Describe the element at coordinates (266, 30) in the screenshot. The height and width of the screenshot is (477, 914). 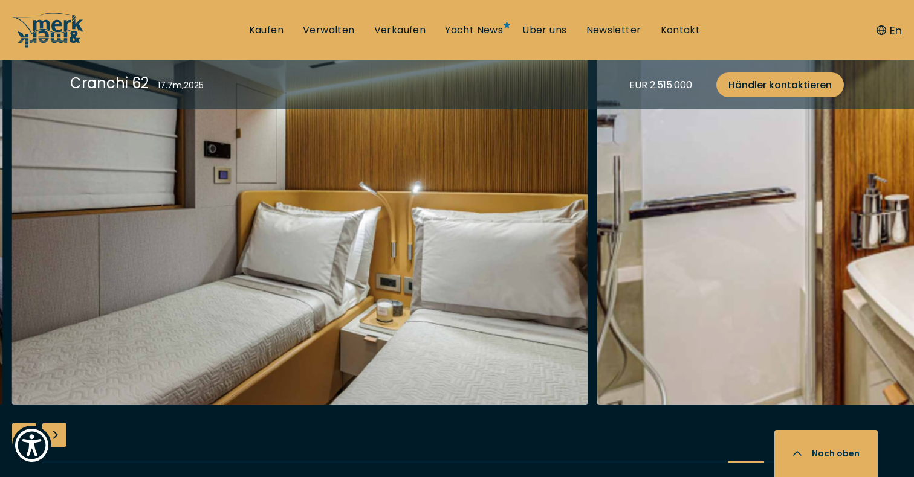
I see `a: Kaufen` at that location.